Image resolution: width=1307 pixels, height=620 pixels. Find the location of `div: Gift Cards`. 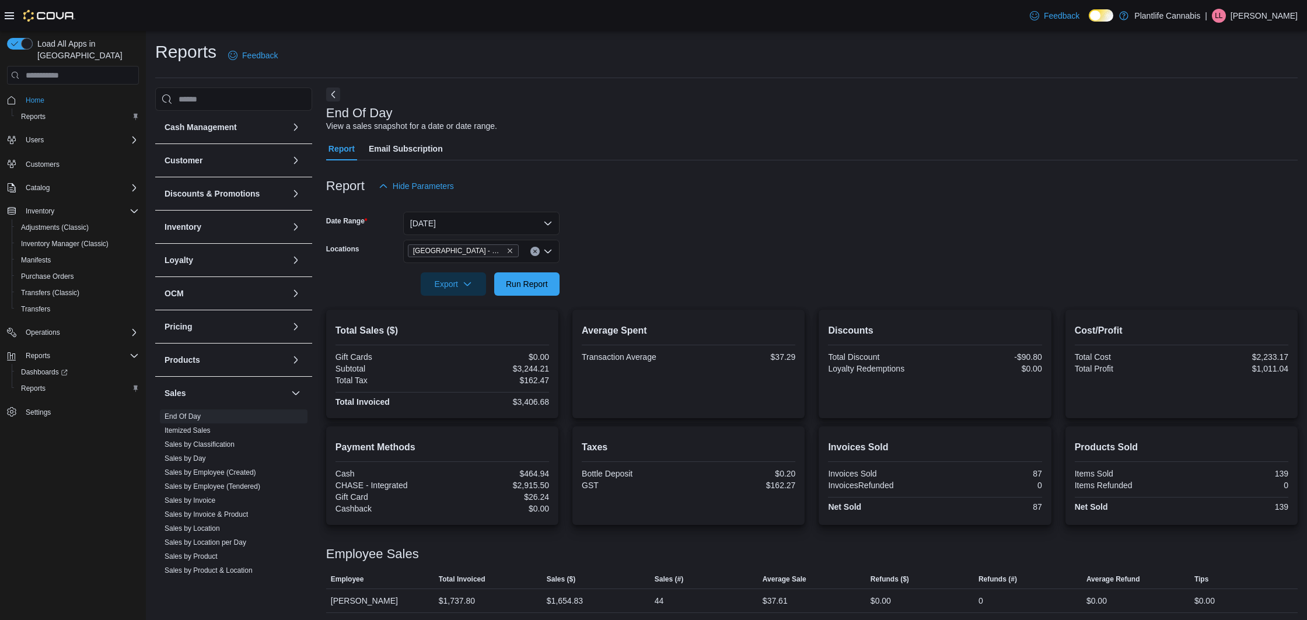

div: Gift Cards is located at coordinates (388, 357).